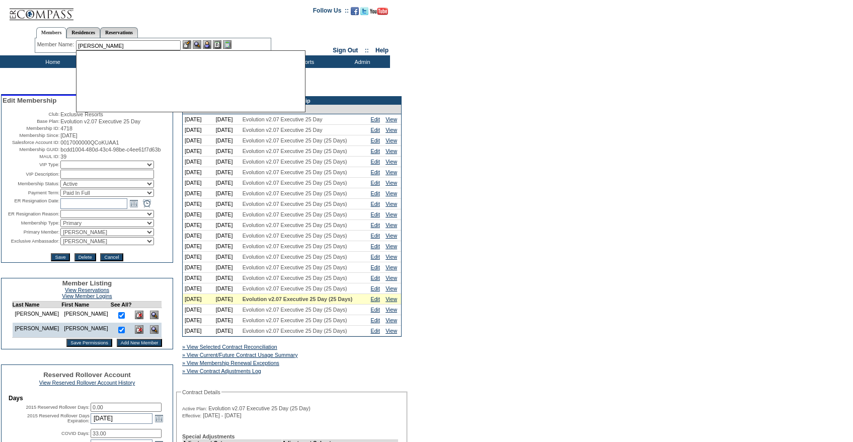 This screenshot has height=442, width=853. Describe the element at coordinates (31, 203) in the screenshot. I see `td: ER Resignation Date:` at that location.